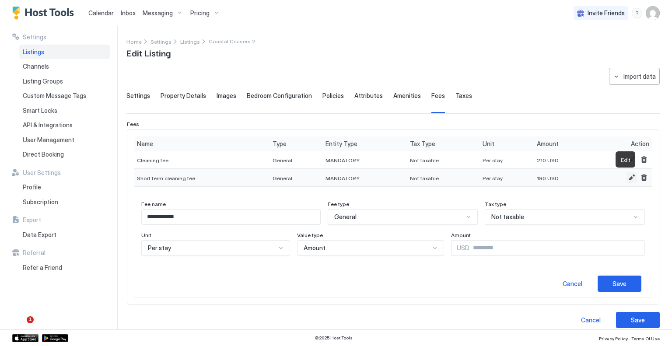 The image size is (672, 346). I want to click on span: 210 USD, so click(548, 160).